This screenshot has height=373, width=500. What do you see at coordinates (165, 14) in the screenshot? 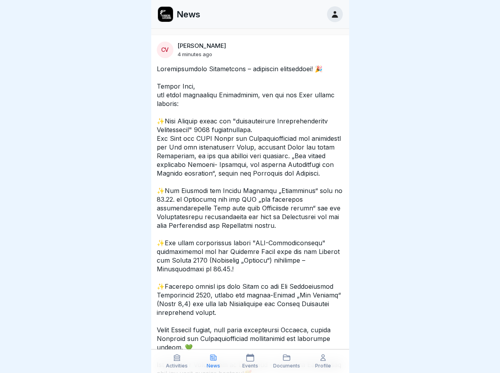
I see `img: ewxb9rjzulw9ace2na8lwzf2.png` at bounding box center [165, 14].